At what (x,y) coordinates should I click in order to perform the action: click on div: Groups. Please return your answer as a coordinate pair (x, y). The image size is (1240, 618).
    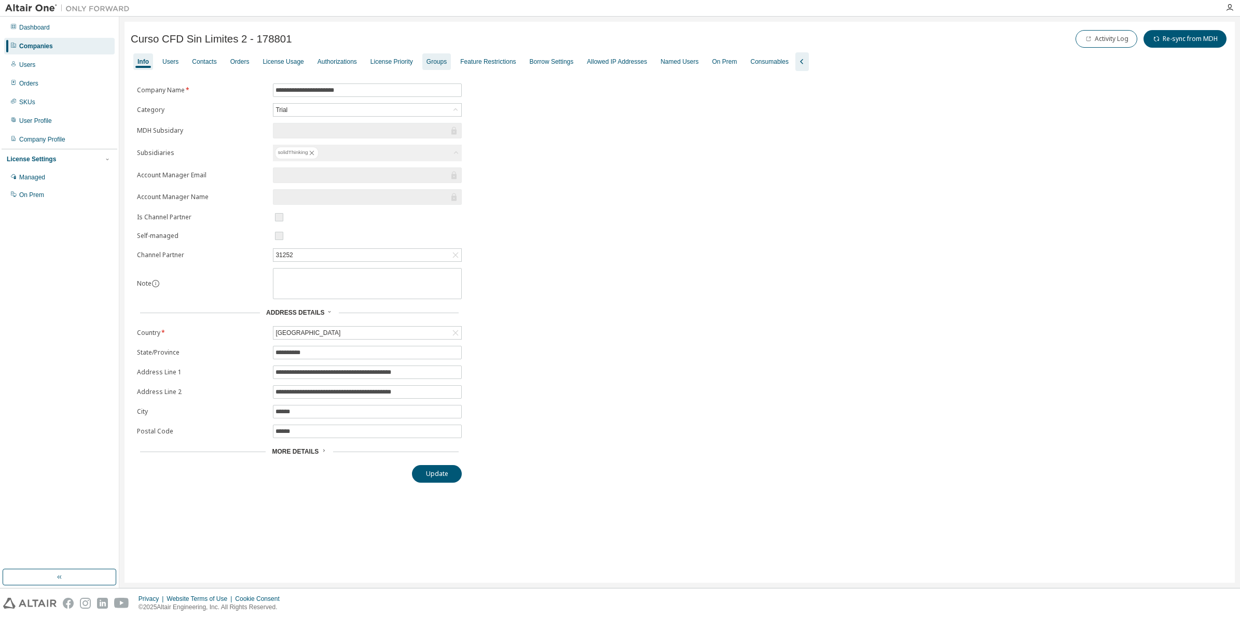
    Looking at the image, I should click on (436, 62).